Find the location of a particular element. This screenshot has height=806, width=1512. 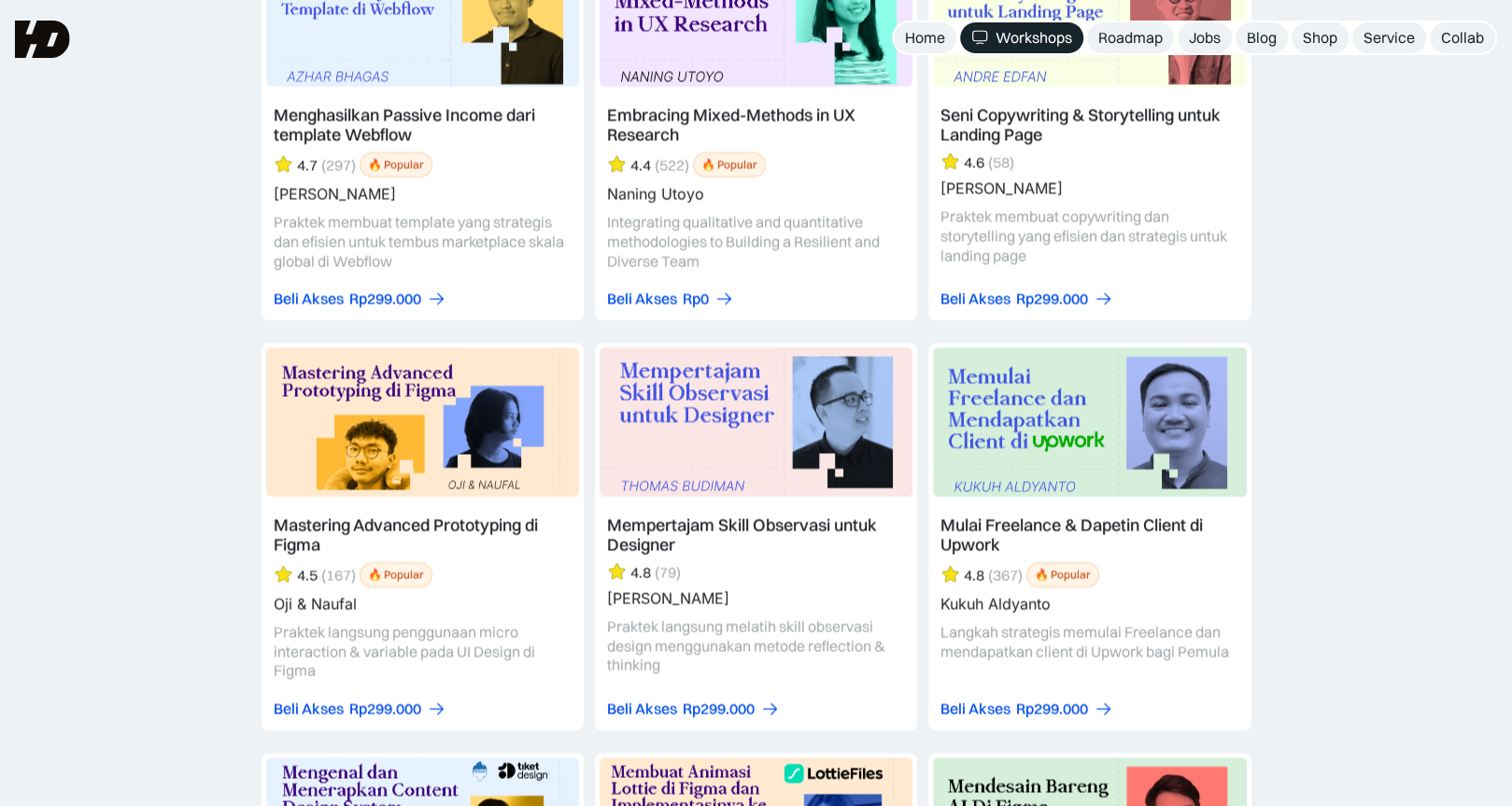

div: Workshops is located at coordinates (1033, 37).